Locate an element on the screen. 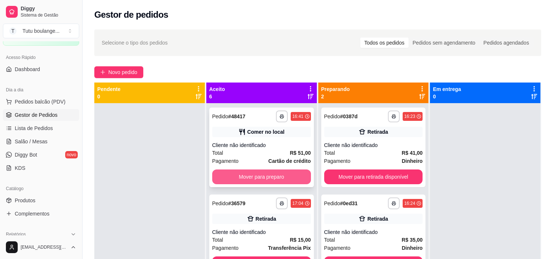 The width and height of the screenshot is (553, 259). div: Dia a dia is located at coordinates (41, 90).